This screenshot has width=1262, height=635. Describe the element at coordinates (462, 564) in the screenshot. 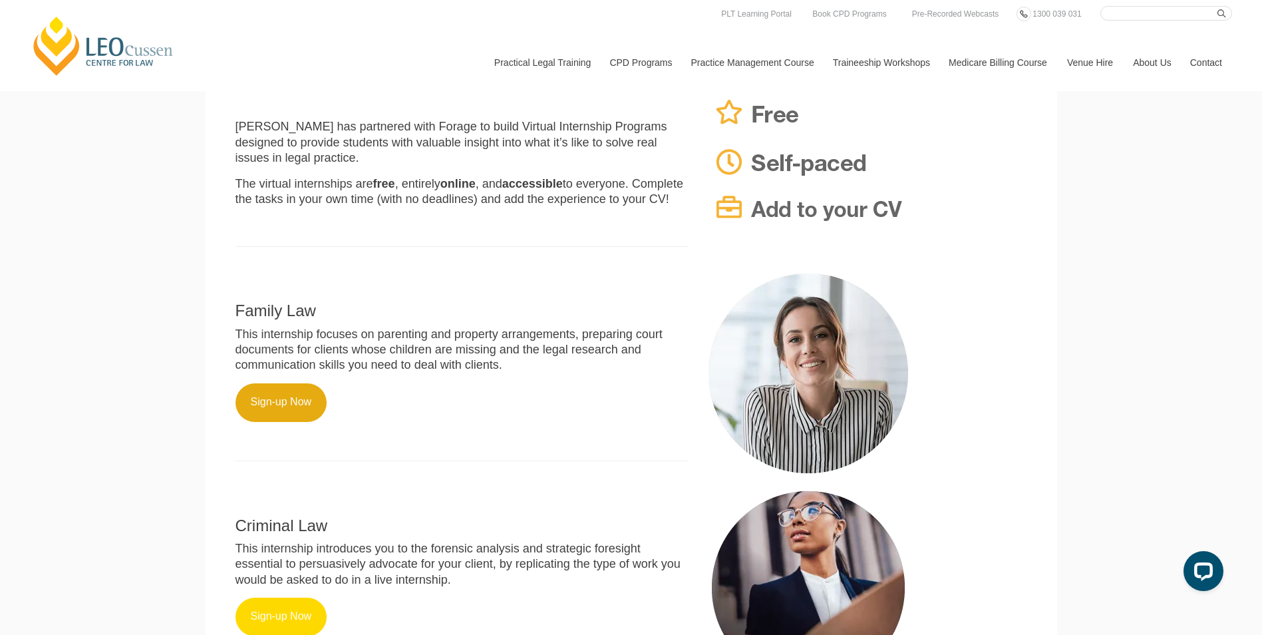

I see `p: This internship introduces you to the forensic analysis and strategic foresight essential to pers...` at that location.